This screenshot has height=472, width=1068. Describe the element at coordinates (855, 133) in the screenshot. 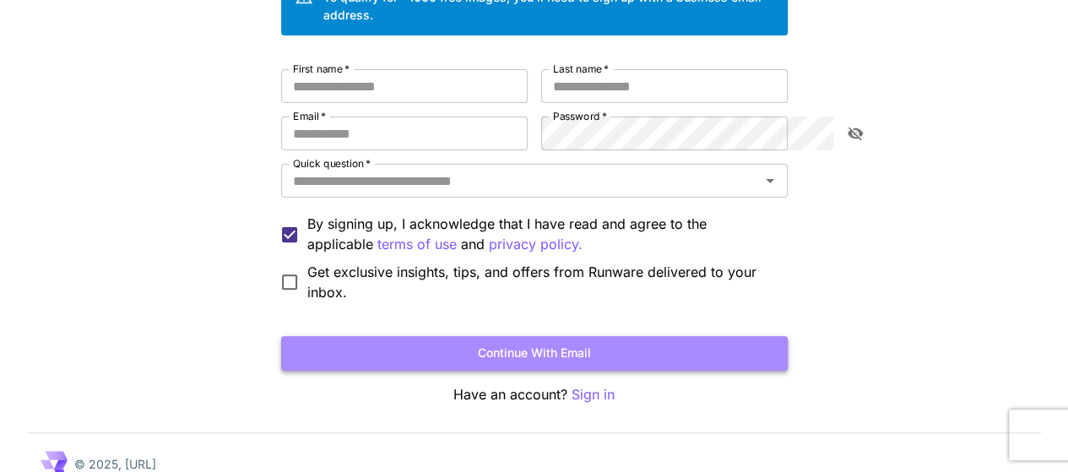

I see `button: toggle password visibility` at that location.